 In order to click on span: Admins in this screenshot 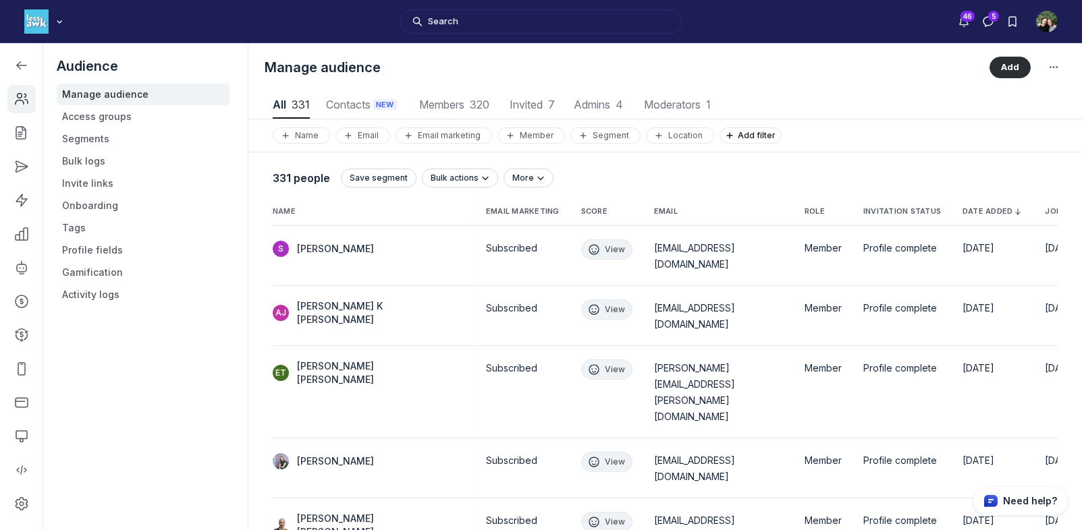, I will do `click(599, 105)`.